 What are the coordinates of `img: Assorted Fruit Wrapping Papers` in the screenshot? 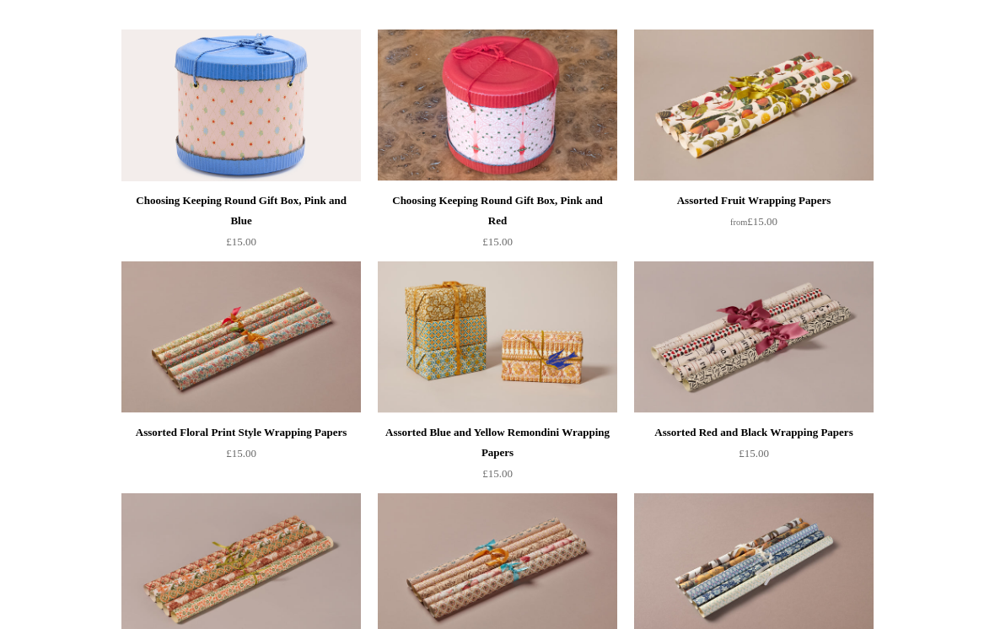 It's located at (754, 106).